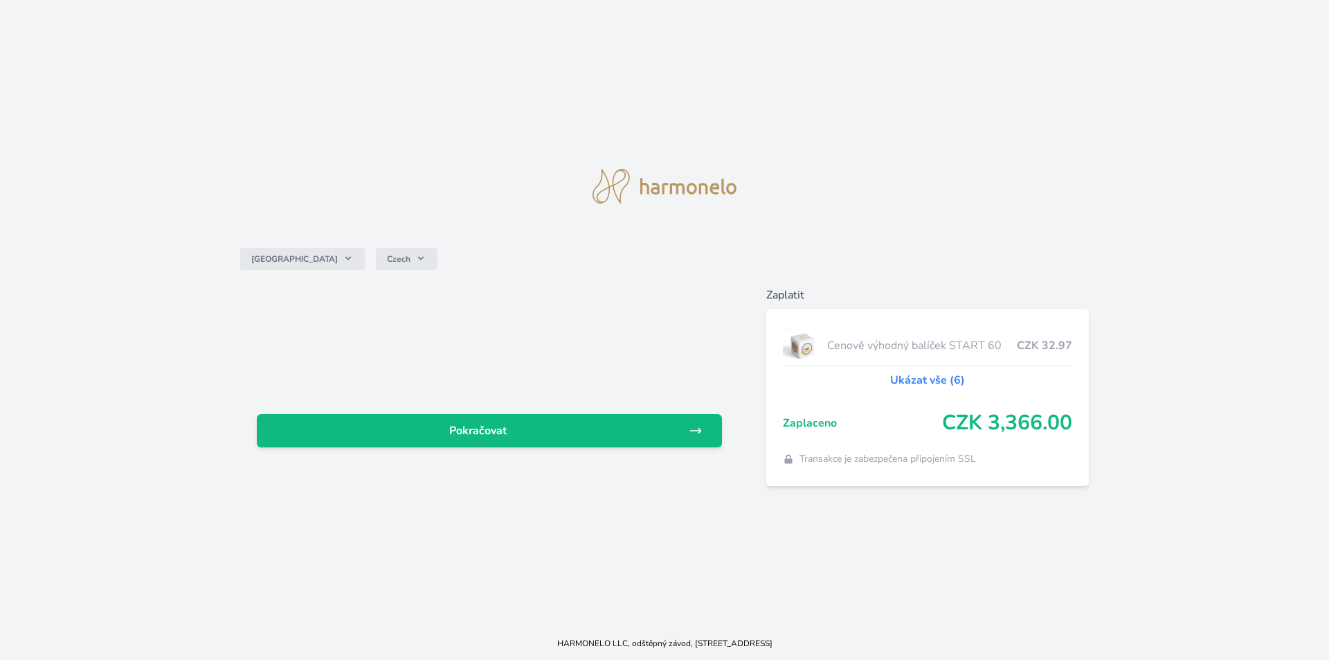 The image size is (1329, 660). What do you see at coordinates (665, 186) in the screenshot?
I see `img: logo.svg` at bounding box center [665, 186].